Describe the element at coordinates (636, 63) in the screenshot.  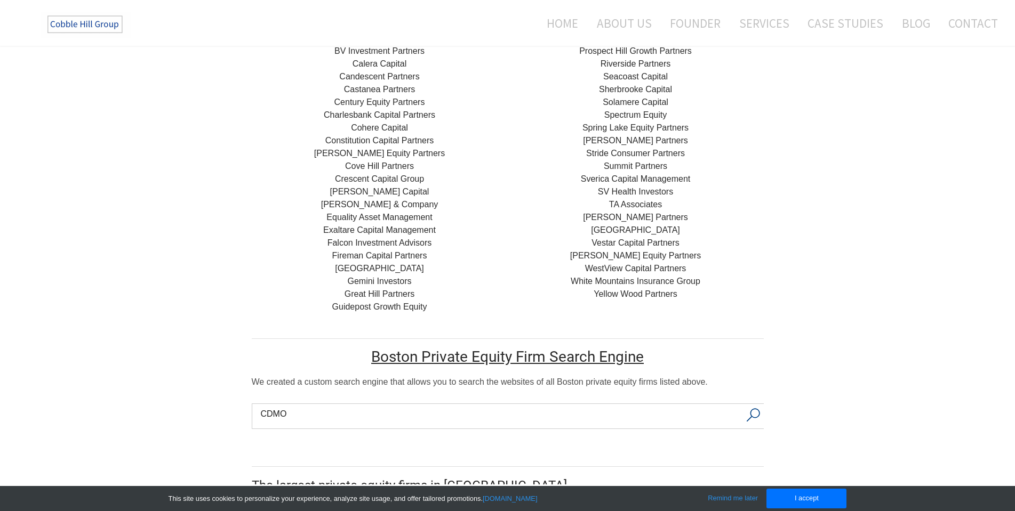
I see `a: Riverside Partners` at that location.